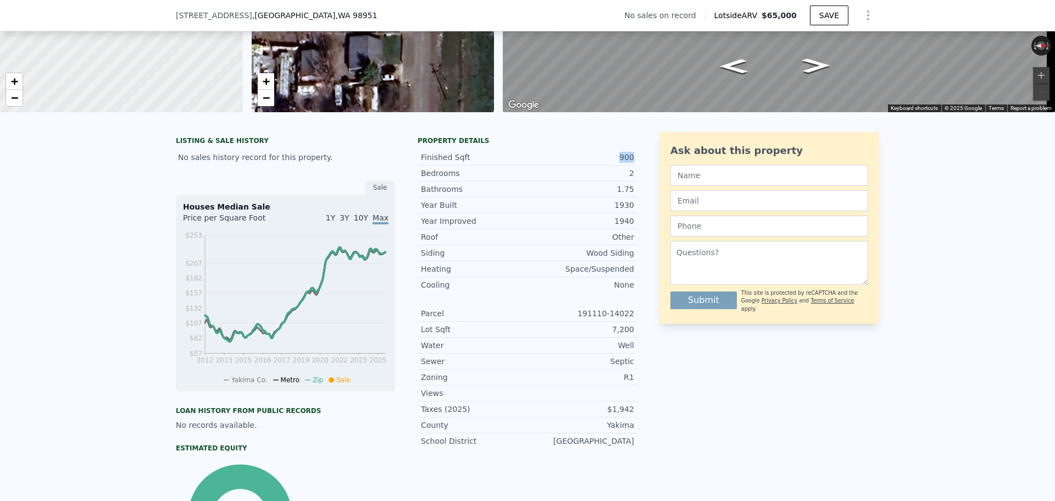  Describe the element at coordinates (733, 66) in the screenshot. I see `path: Go South, N Camas Rd` at that location.